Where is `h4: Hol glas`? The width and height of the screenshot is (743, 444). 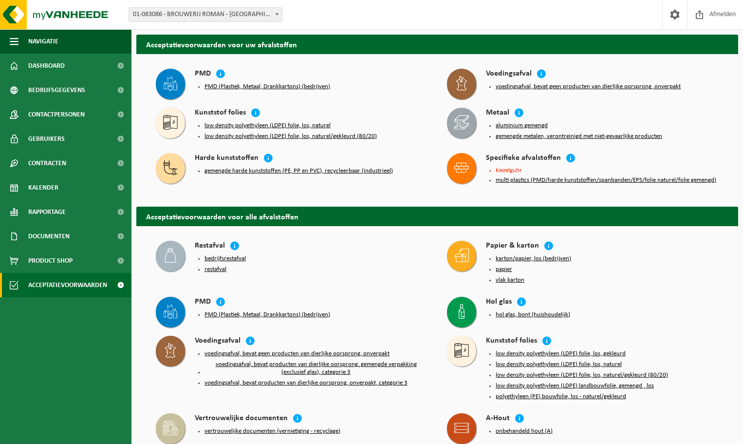
h4: Hol glas is located at coordinates (499, 302).